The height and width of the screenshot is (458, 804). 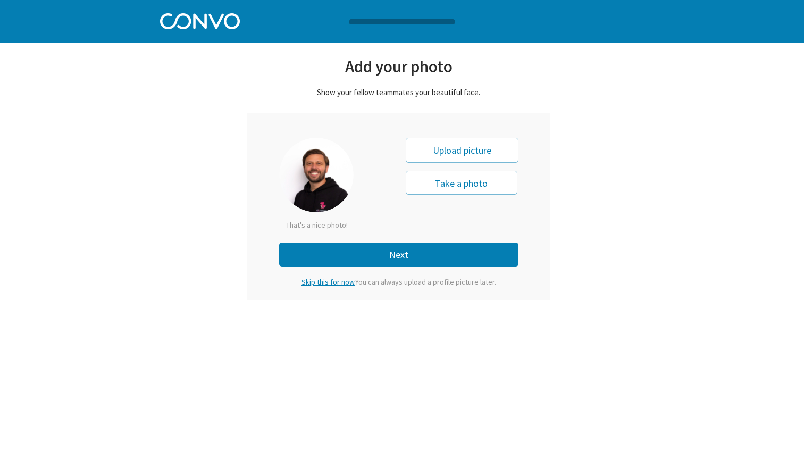 What do you see at coordinates (399, 66) in the screenshot?
I see `div: Add your photo` at bounding box center [399, 66].